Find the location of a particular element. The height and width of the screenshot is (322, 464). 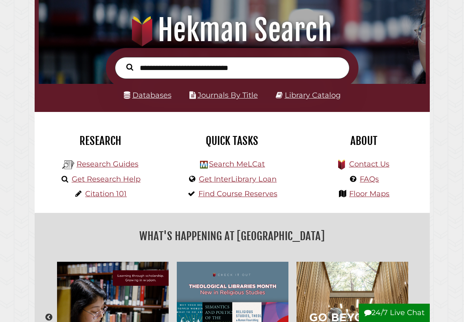

h2: Research is located at coordinates (100, 141).